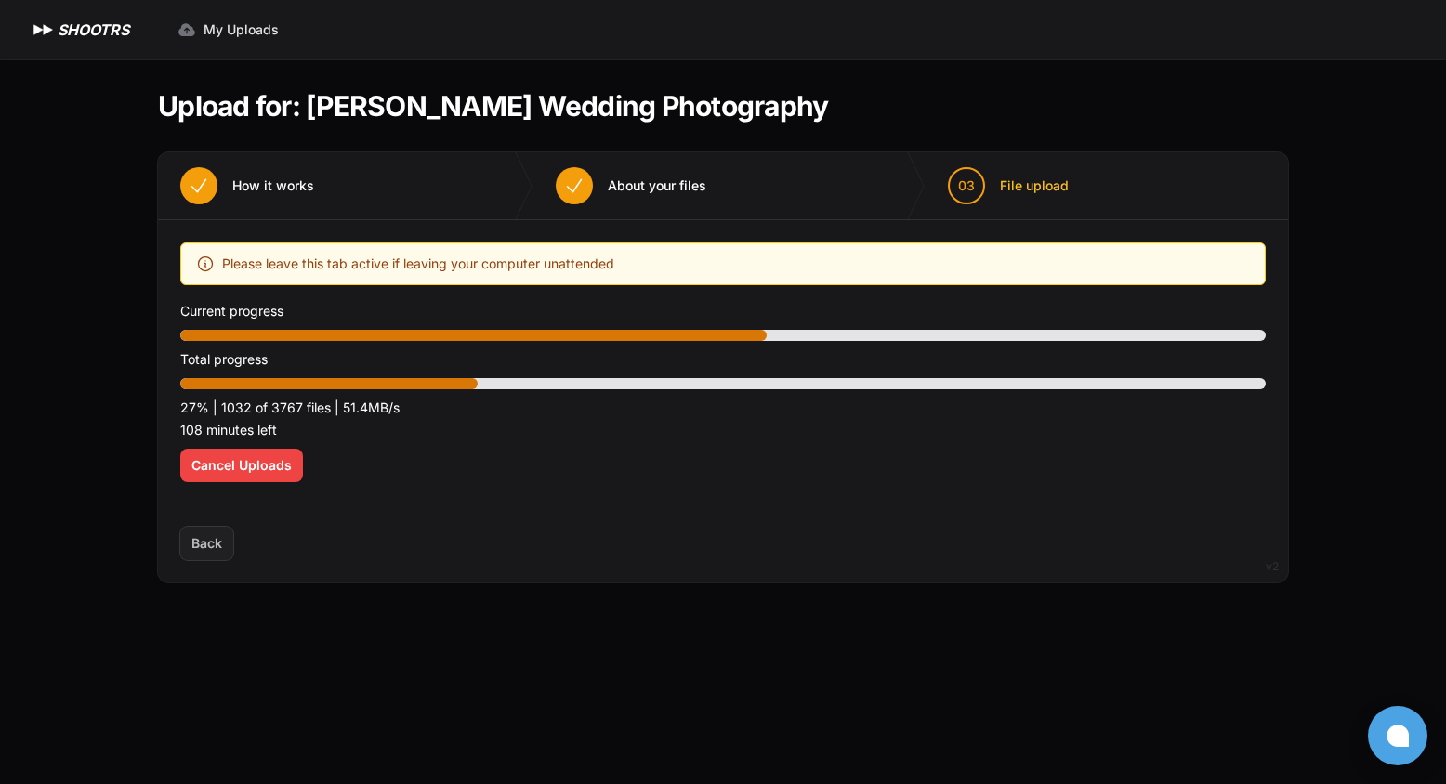 This screenshot has width=1446, height=784. Describe the element at coordinates (723, 311) in the screenshot. I see `p: Current progress` at that location.